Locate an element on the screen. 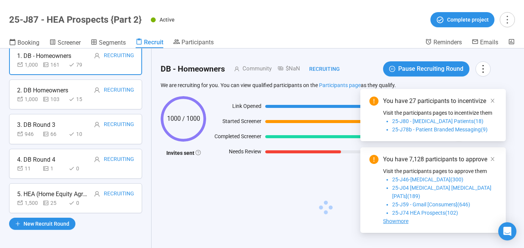  div: 103 is located at coordinates (54, 99).